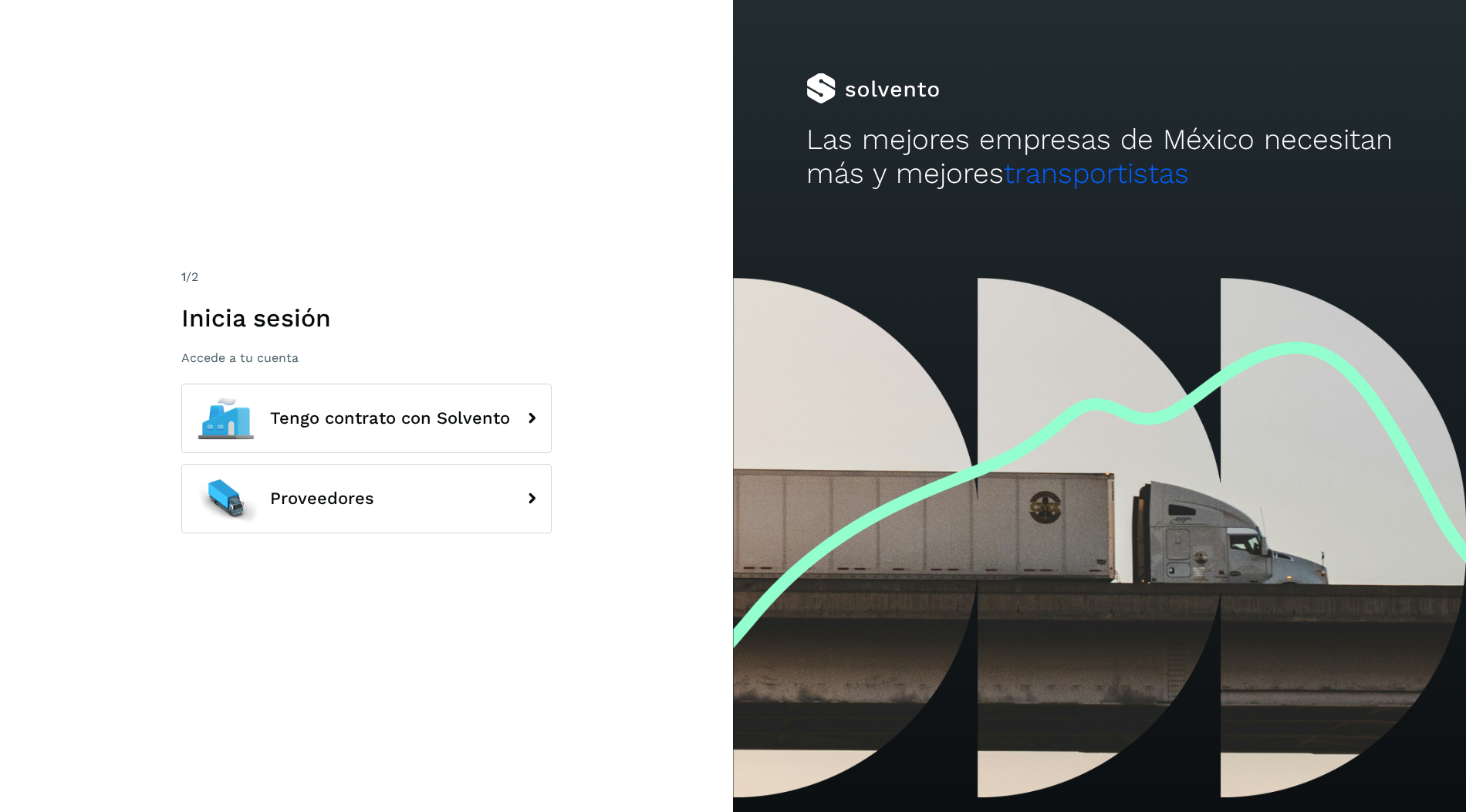  Describe the element at coordinates (367, 318) in the screenshot. I see `h1: Inicia sesión` at that location.